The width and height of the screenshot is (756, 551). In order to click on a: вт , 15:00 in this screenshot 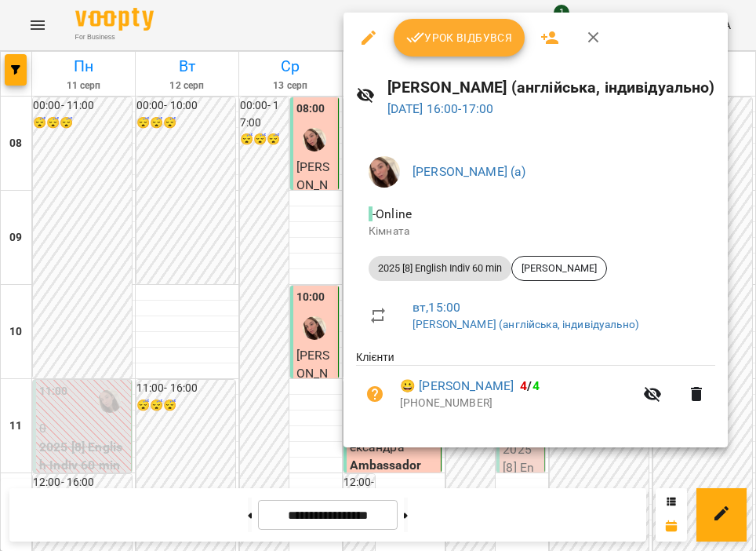, I will do `click(436, 307)`.